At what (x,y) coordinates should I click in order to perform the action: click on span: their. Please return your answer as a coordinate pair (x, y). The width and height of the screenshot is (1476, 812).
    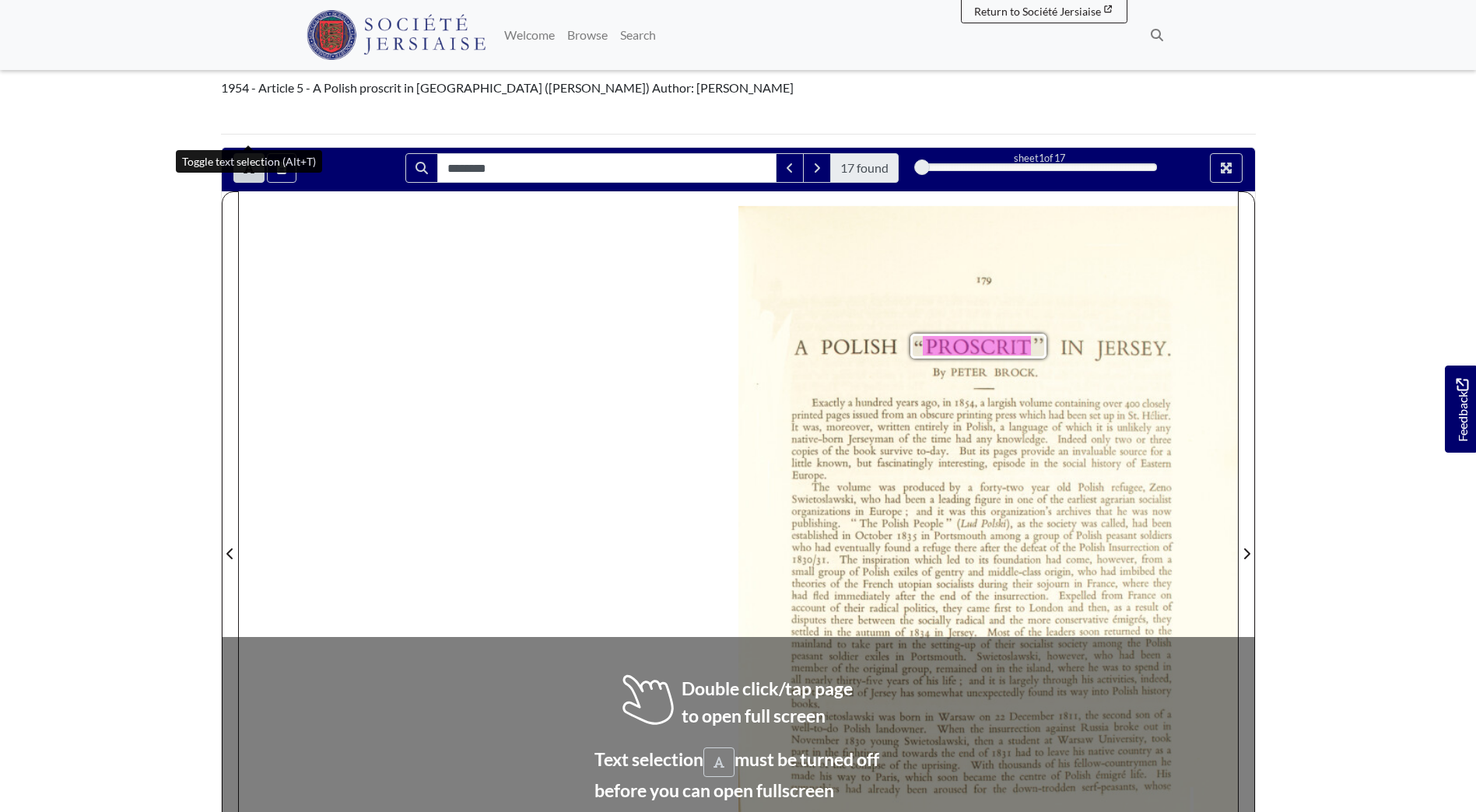
    Looking at the image, I should click on (1021, 582).